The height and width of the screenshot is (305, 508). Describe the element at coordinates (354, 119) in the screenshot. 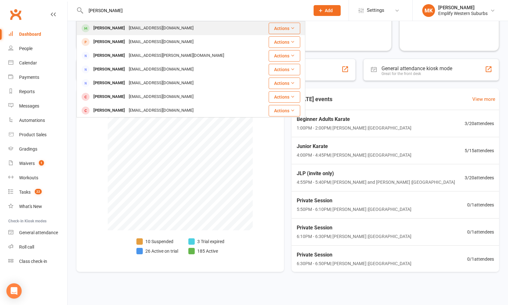

I see `span: Beginner Adults Karate` at that location.